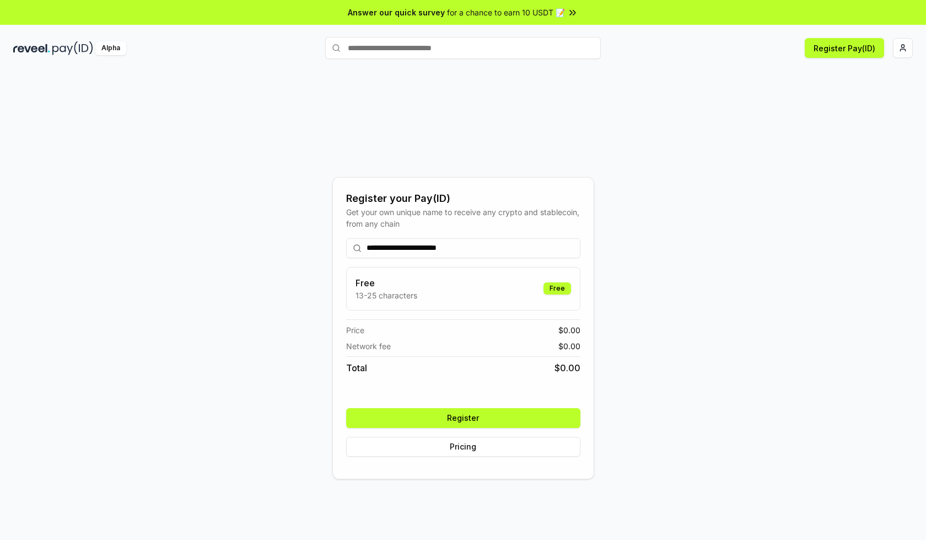 This screenshot has width=926, height=540. Describe the element at coordinates (506, 12) in the screenshot. I see `span: for a chance to earn 10 USDT 📝` at that location.